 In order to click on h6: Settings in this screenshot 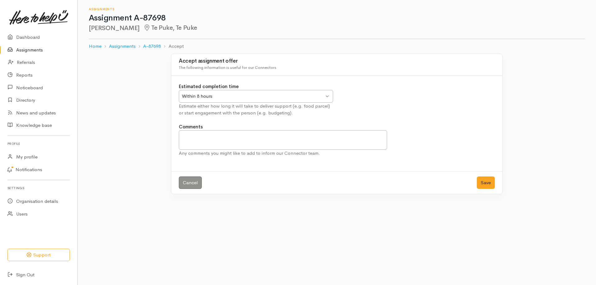, I will do `click(39, 188)`.